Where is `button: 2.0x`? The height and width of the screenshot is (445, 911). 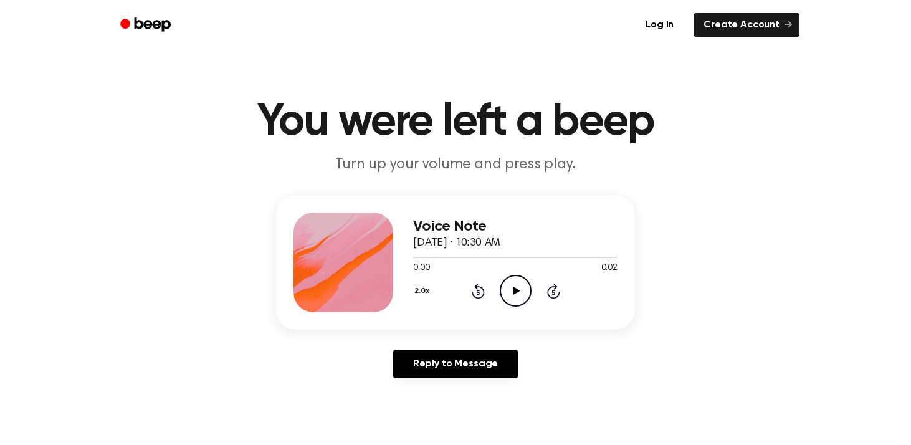 button: 2.0x is located at coordinates (423, 291).